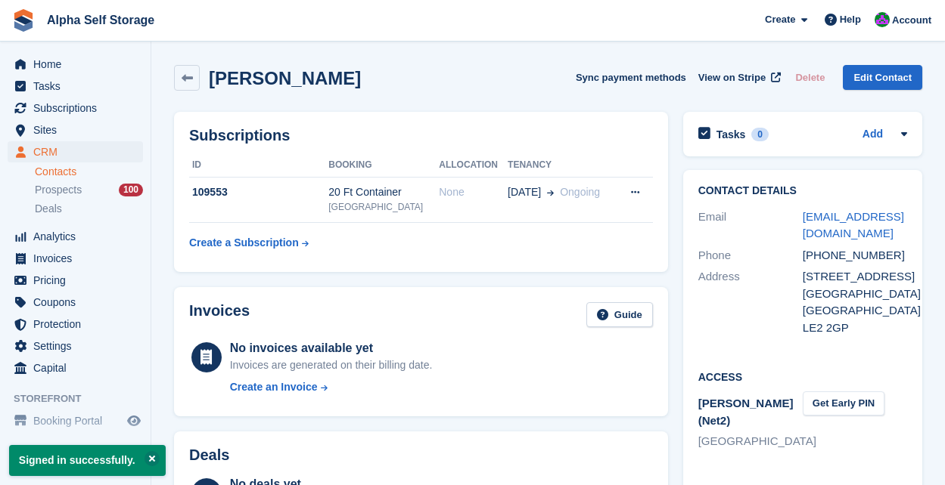  What do you see at coordinates (331, 349) in the screenshot?
I see `div: No invoices available yet` at bounding box center [331, 349].